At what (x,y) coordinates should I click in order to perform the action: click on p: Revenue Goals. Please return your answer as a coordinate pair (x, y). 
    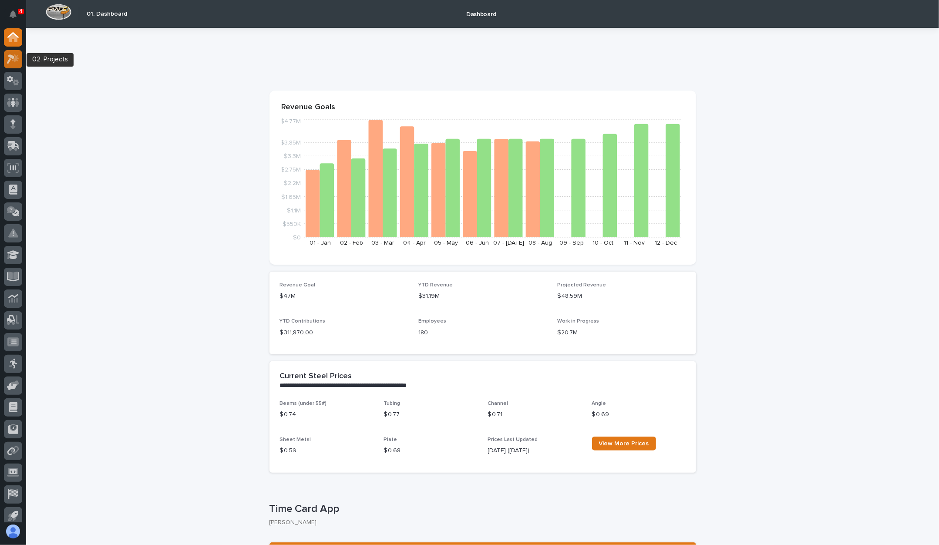
    Looking at the image, I should click on (483, 107).